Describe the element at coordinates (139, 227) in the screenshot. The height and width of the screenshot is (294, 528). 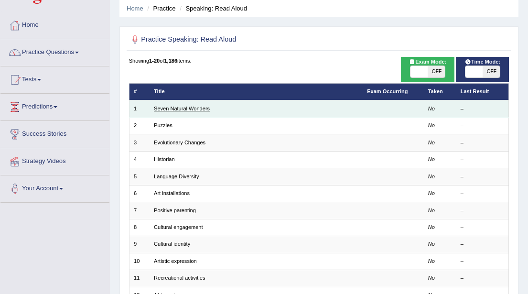
I see `td: 8` at that location.